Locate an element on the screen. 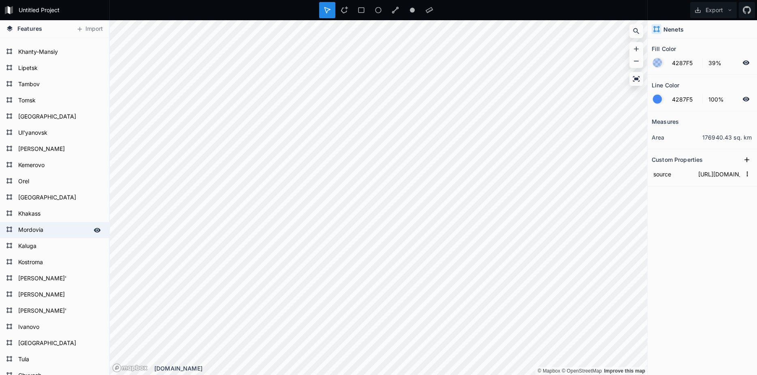  button: Export is located at coordinates (713, 10).